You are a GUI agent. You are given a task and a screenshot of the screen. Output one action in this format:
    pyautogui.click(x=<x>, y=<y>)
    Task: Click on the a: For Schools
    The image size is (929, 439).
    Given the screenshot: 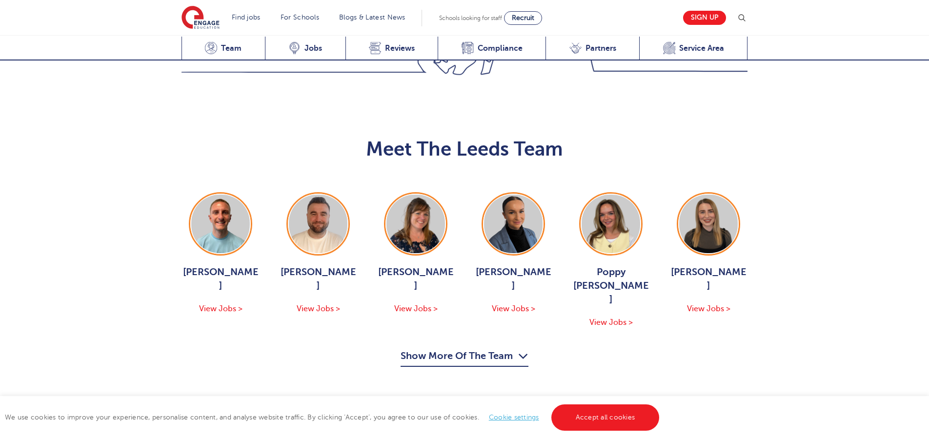 What is the action you would take?
    pyautogui.click(x=300, y=17)
    